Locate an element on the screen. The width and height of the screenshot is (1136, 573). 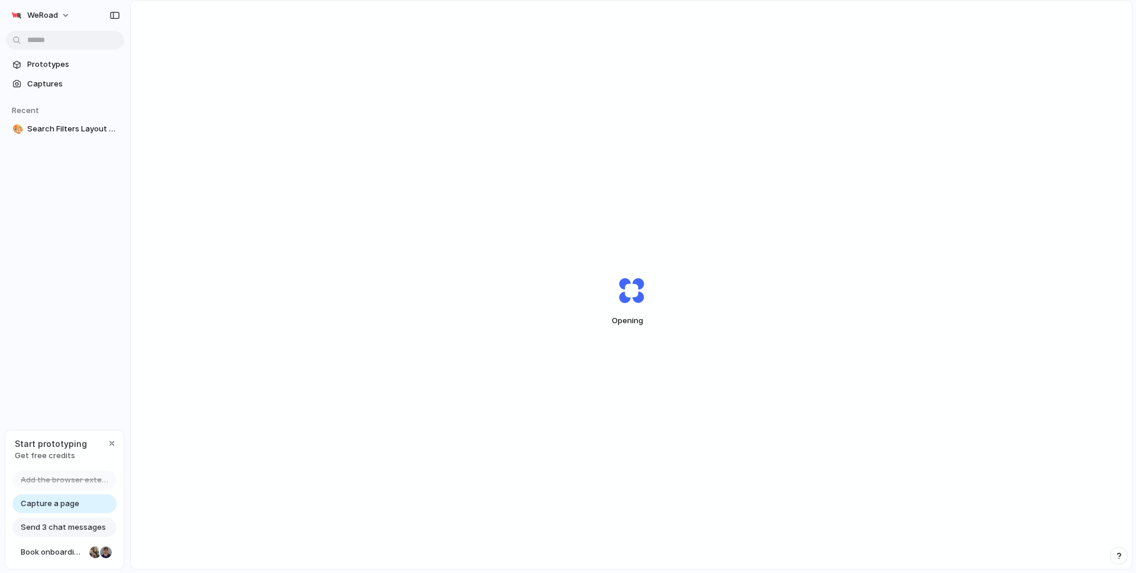
a: Captures is located at coordinates (65, 84).